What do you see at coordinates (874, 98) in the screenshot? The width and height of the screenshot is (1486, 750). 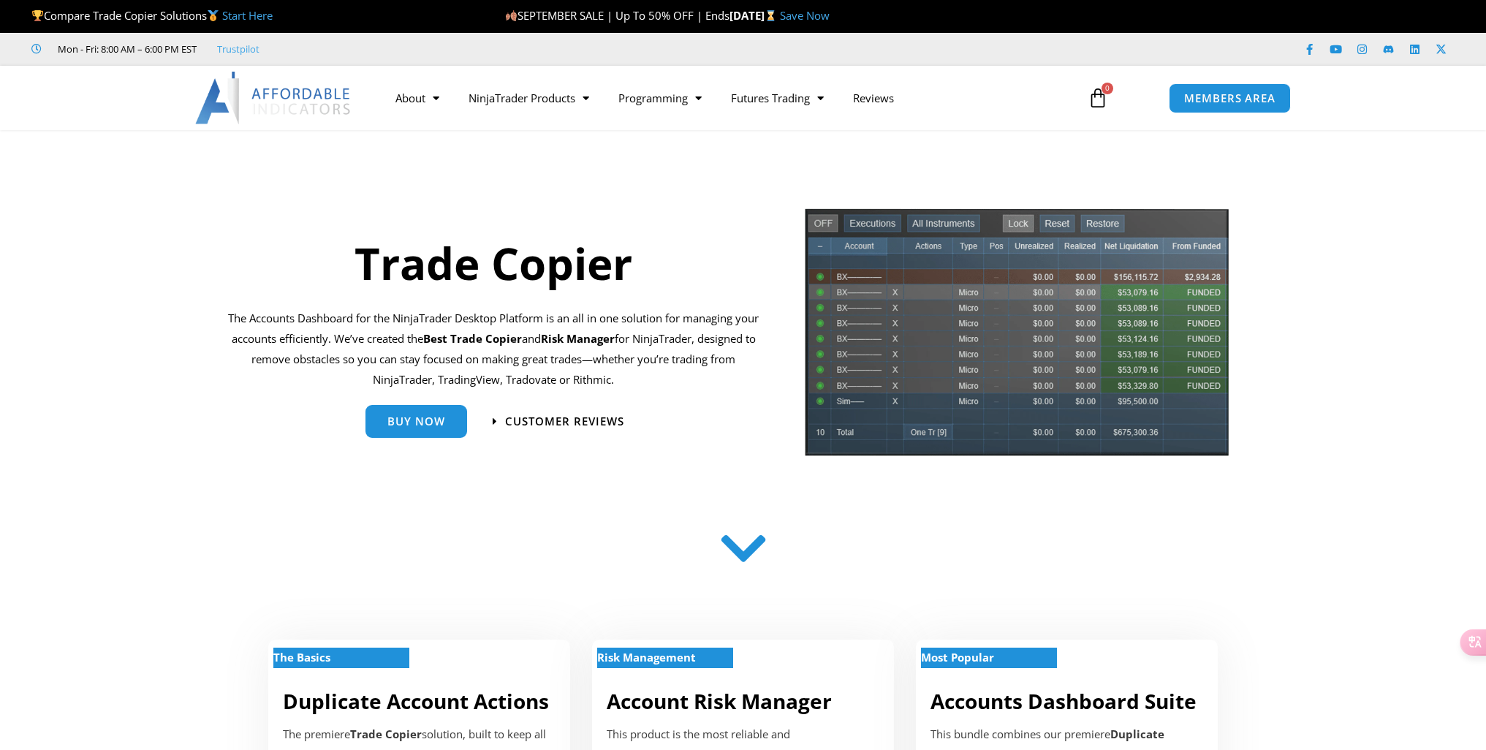 I see `a: Reviews` at bounding box center [874, 98].